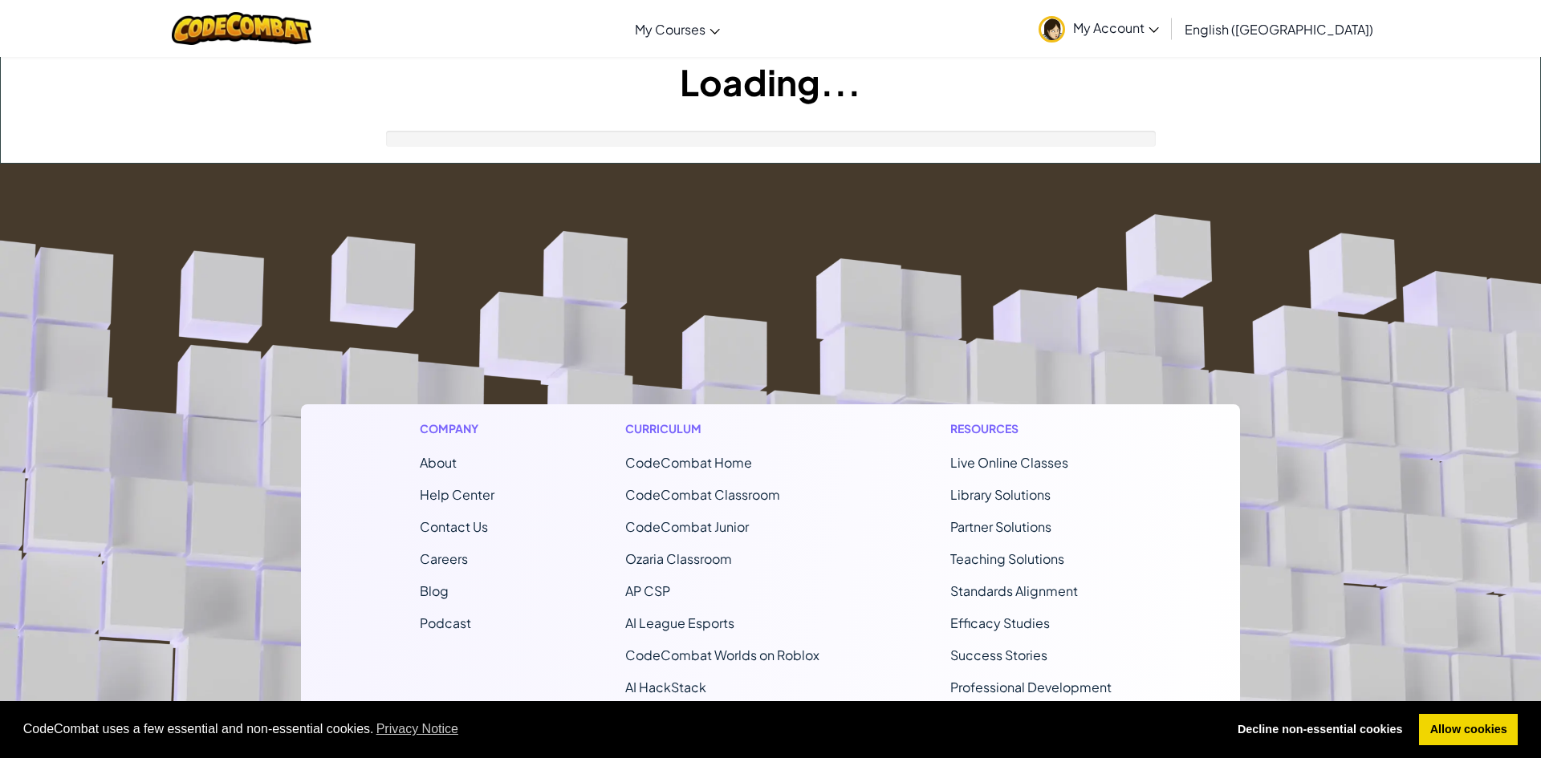 This screenshot has width=1541, height=758. What do you see at coordinates (1468, 730) in the screenshot?
I see `a: allow cookies` at bounding box center [1468, 730].